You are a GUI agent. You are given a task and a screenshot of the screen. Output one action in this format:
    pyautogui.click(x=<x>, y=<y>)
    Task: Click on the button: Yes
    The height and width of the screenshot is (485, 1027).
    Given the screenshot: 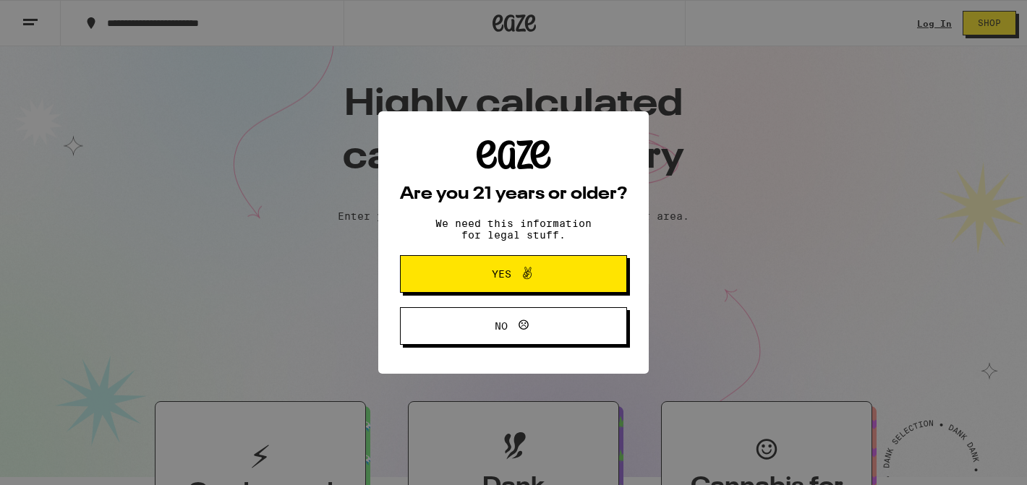 What is the action you would take?
    pyautogui.click(x=513, y=274)
    